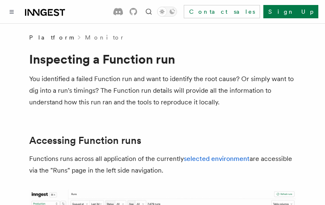  What do you see at coordinates (216, 159) in the screenshot?
I see `a: selected environment` at bounding box center [216, 159].